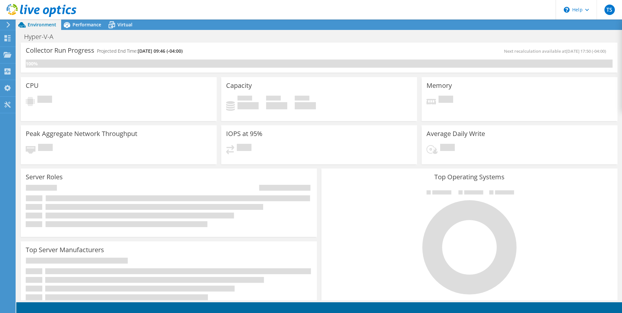  What do you see at coordinates (245, 99) in the screenshot?
I see `span: Used` at bounding box center [245, 99].